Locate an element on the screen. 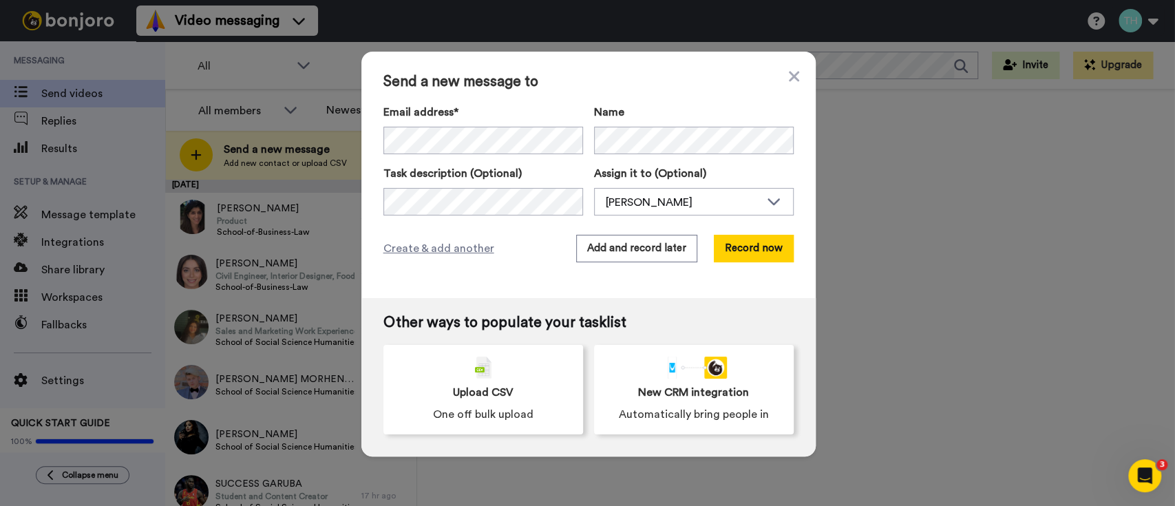  span: New CRM integration is located at coordinates (693, 392).